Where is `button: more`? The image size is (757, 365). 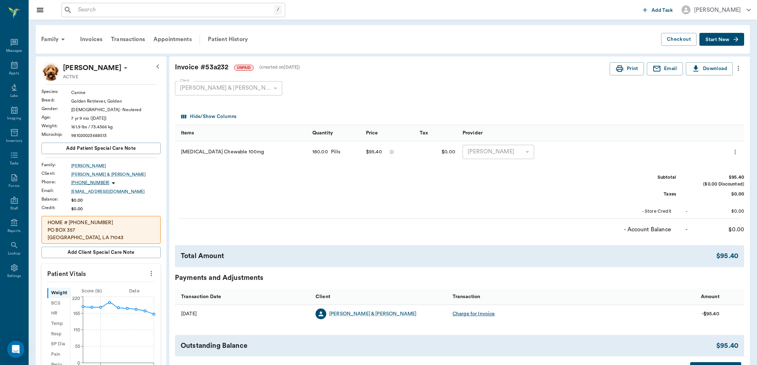 button: more is located at coordinates (151, 274).